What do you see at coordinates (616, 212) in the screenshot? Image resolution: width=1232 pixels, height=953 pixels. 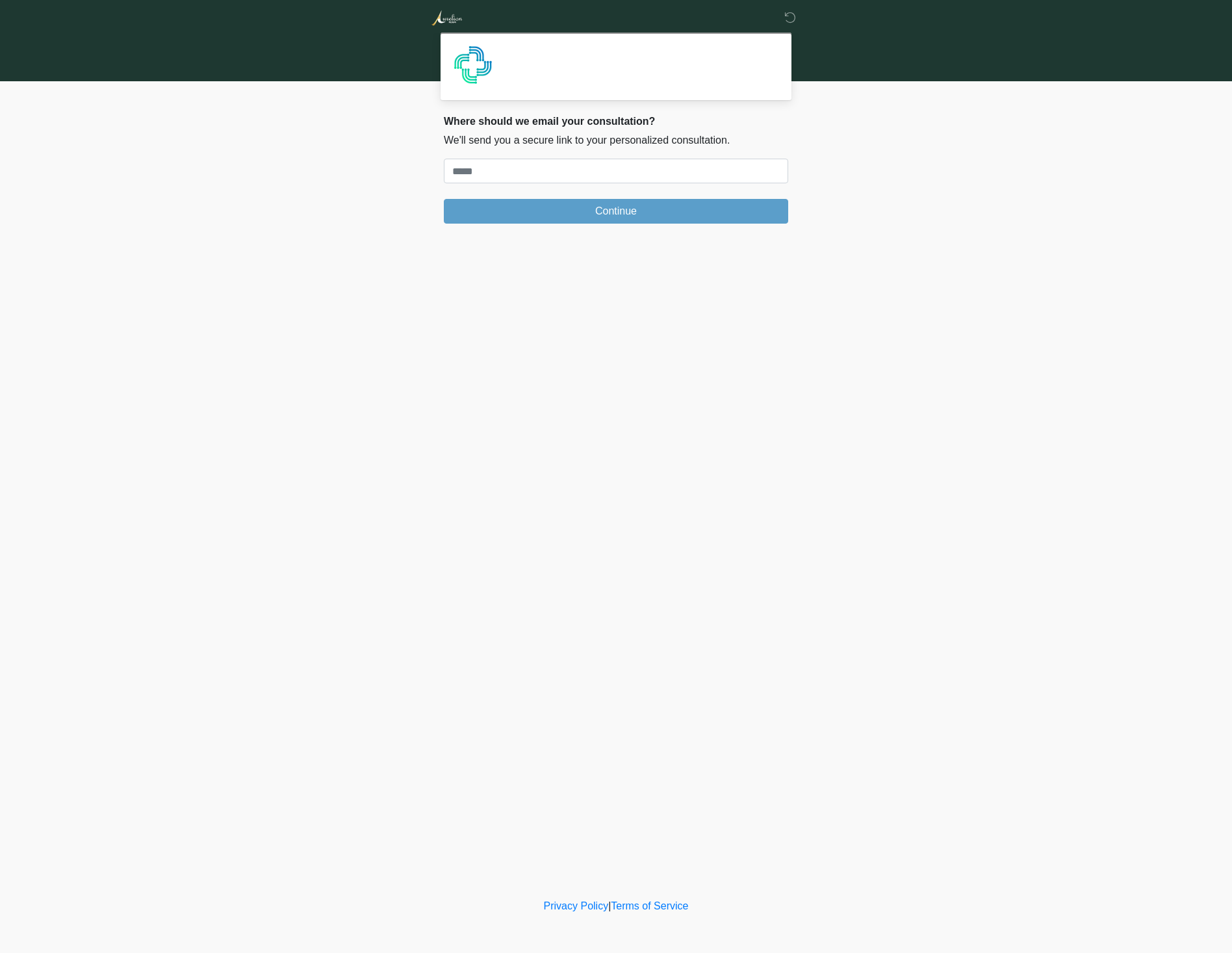 I see `button: Continue` at bounding box center [616, 212].